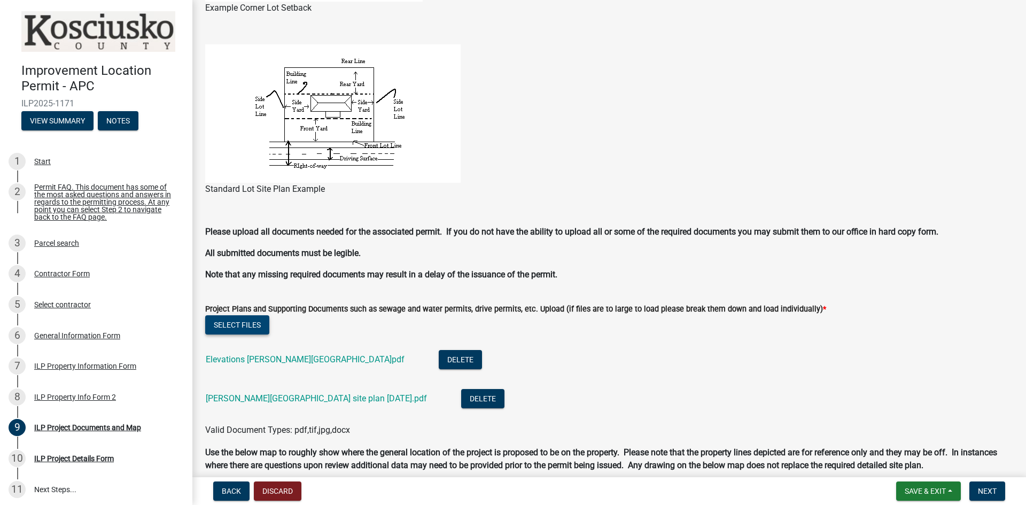 Image resolution: width=1026 pixels, height=505 pixels. I want to click on strong: Use the below map to roughly show where the general location of the project is proposed to be on ..., so click(601, 459).